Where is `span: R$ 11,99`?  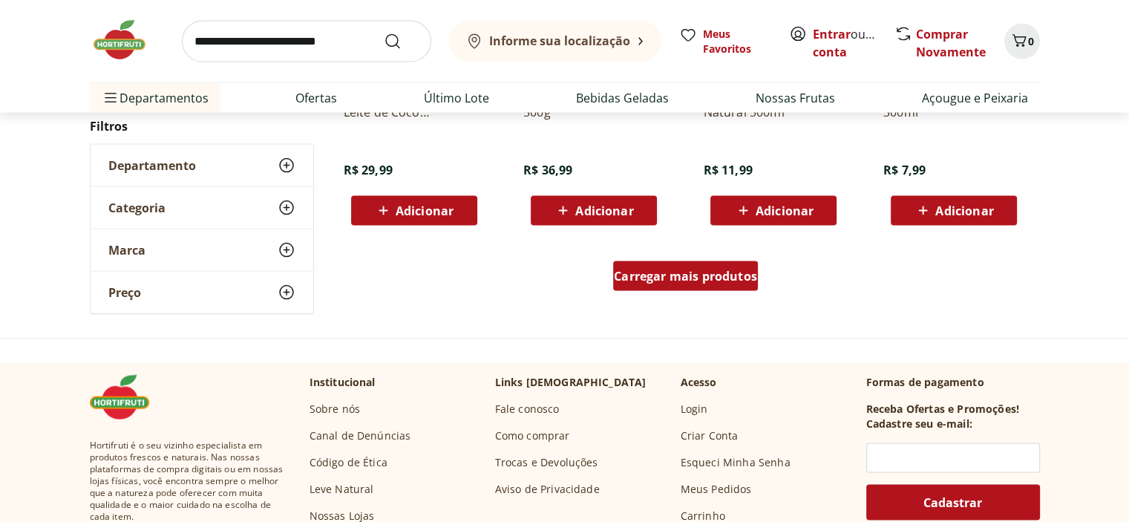
span: R$ 11,99 is located at coordinates (727, 170).